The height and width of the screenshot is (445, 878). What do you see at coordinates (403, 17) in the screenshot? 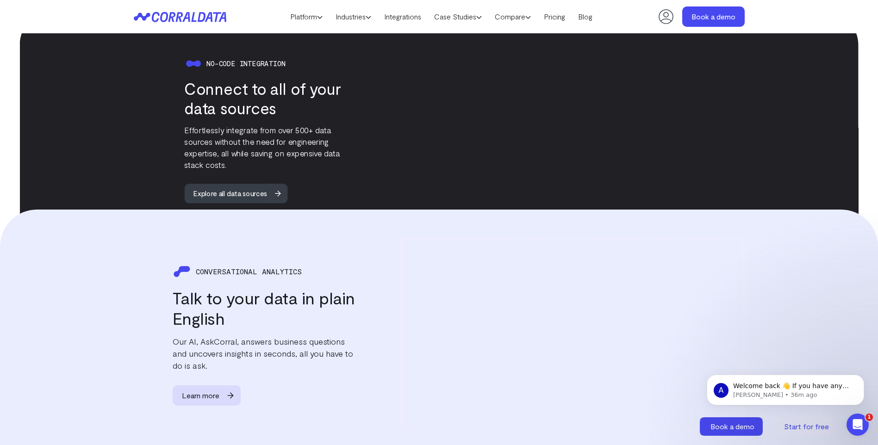
I see `a: Integrations` at bounding box center [403, 17].